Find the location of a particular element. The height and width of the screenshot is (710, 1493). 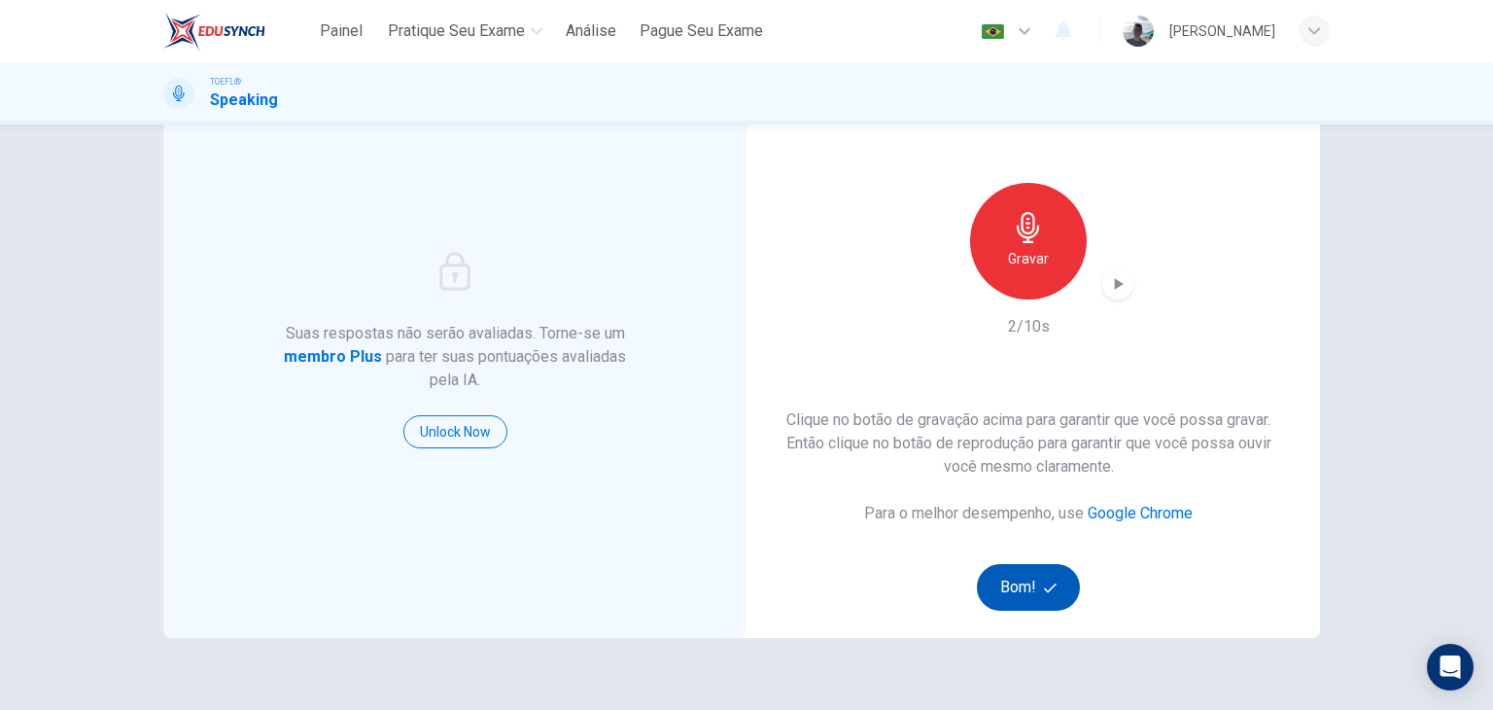

button: Análise is located at coordinates (591, 31).